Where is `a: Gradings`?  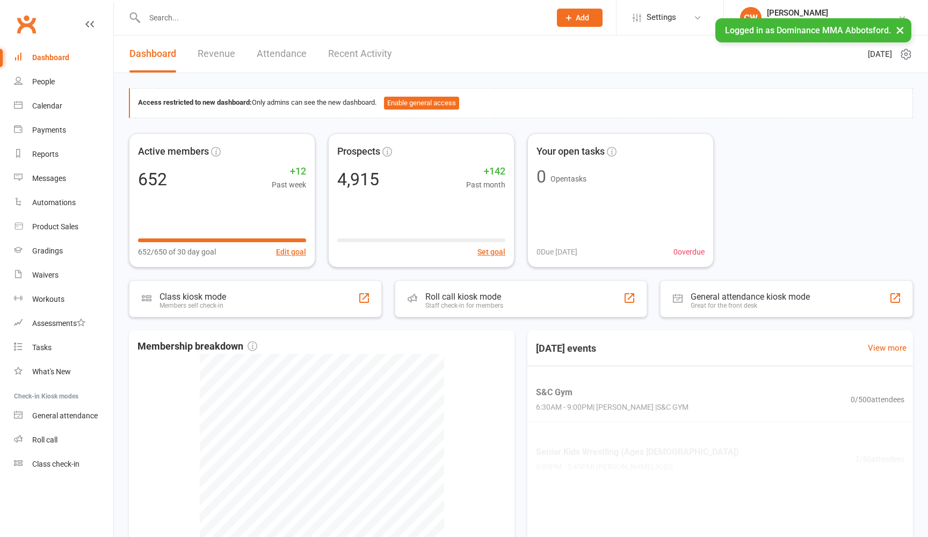 a: Gradings is located at coordinates (63, 251).